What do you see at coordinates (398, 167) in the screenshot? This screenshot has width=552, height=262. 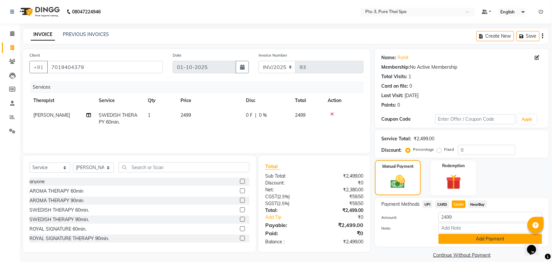 I see `label: Manual Payment` at bounding box center [398, 167].